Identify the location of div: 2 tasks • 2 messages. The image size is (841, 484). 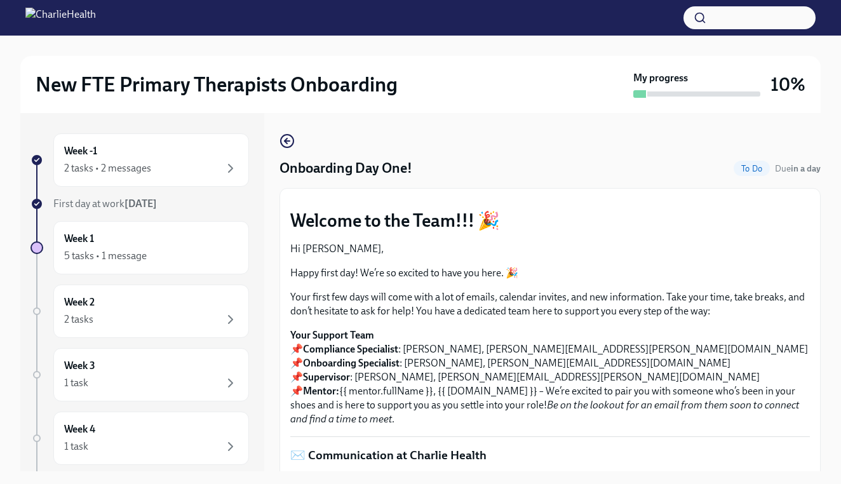
(107, 168).